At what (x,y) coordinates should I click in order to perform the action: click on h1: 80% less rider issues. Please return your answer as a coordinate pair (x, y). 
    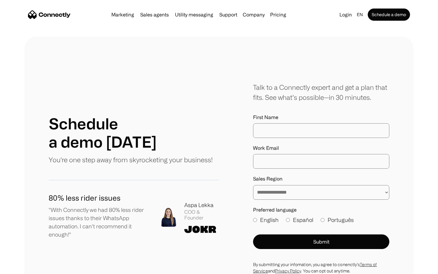
    Looking at the image, I should click on (99, 198).